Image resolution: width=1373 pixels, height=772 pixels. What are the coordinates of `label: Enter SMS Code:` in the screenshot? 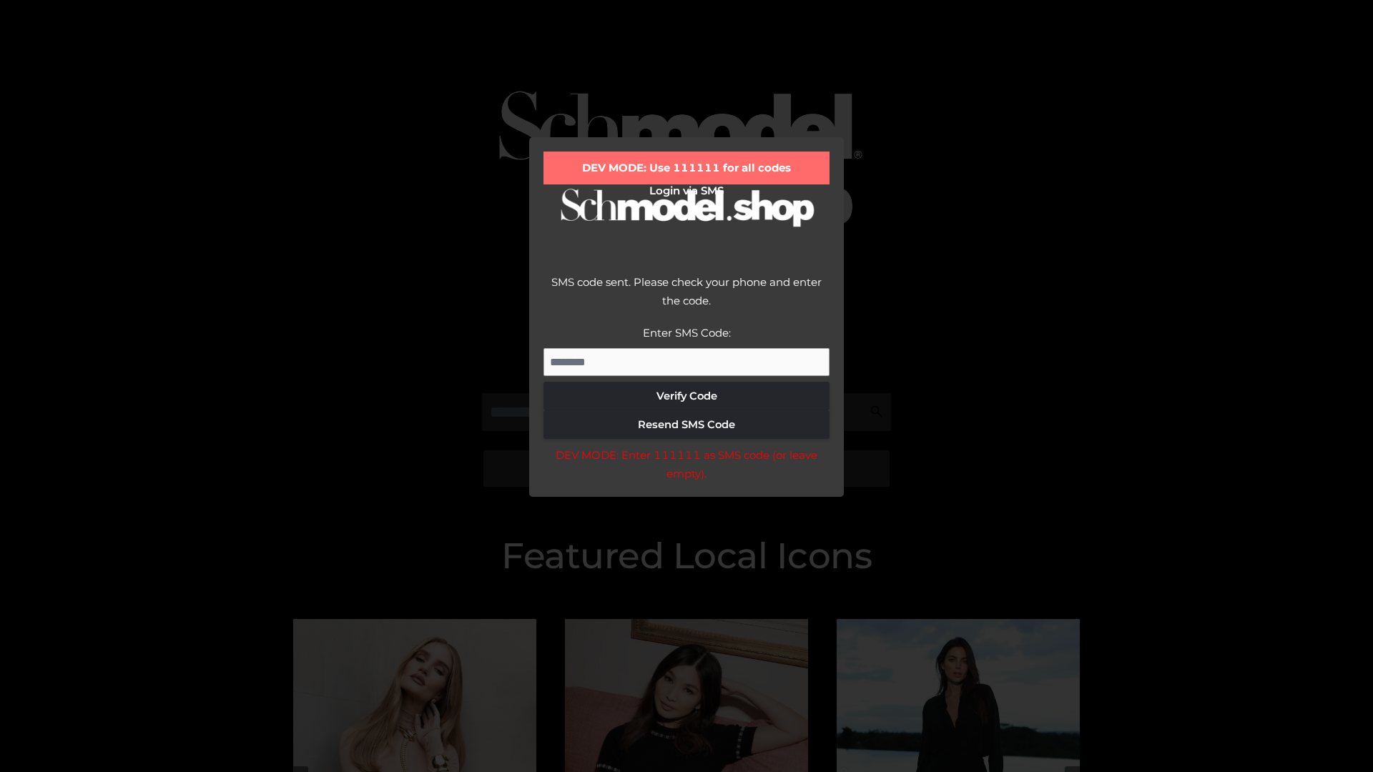 It's located at (687, 333).